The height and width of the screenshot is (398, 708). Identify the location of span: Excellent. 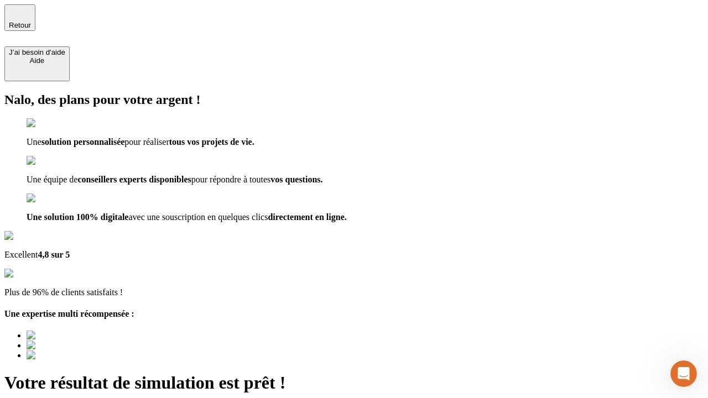
(21, 254).